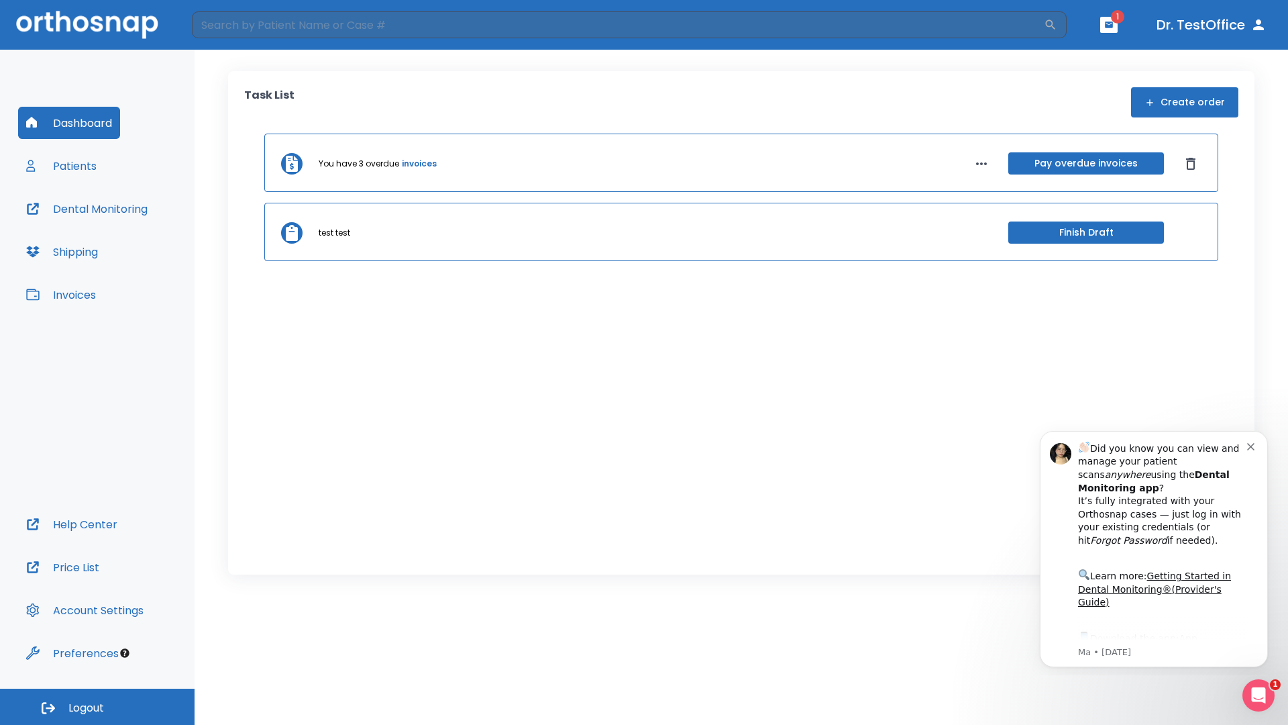 This screenshot has height=725, width=1288. What do you see at coordinates (135, 164) in the screenshot?
I see `a: Getting Started in Dental Monitoring` at bounding box center [135, 164].